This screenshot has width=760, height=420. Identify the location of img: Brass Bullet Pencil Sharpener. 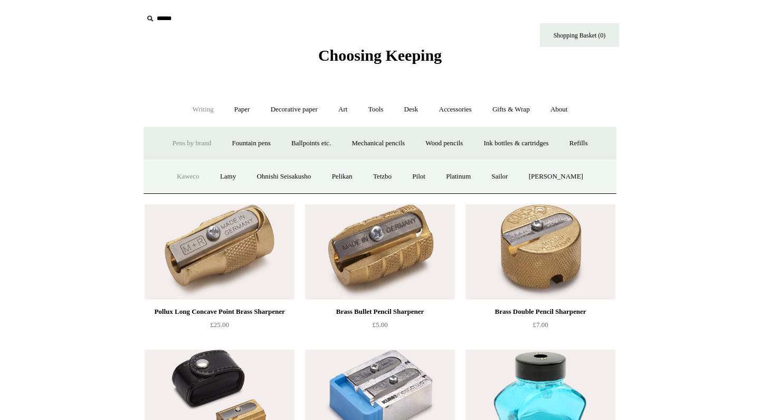
(380, 252).